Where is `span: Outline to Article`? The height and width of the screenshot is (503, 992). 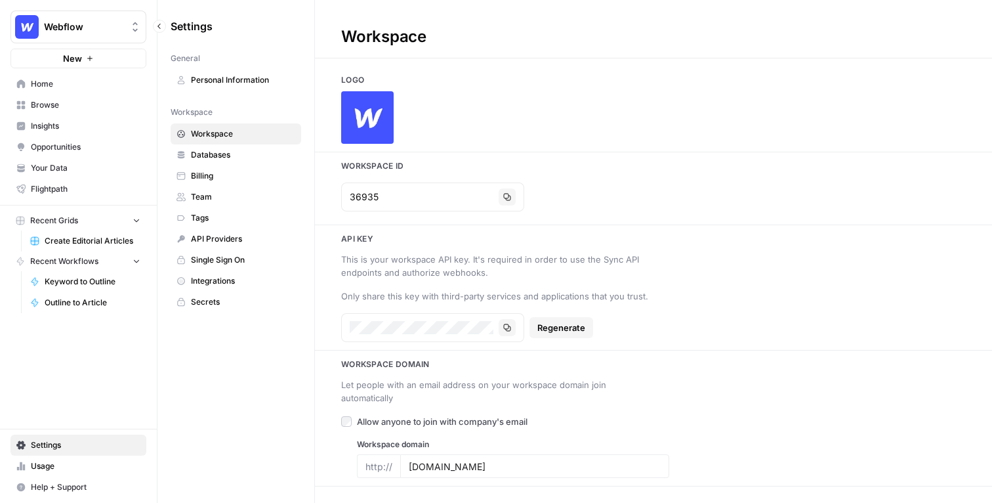 span: Outline to Article is located at coordinates (93, 302).